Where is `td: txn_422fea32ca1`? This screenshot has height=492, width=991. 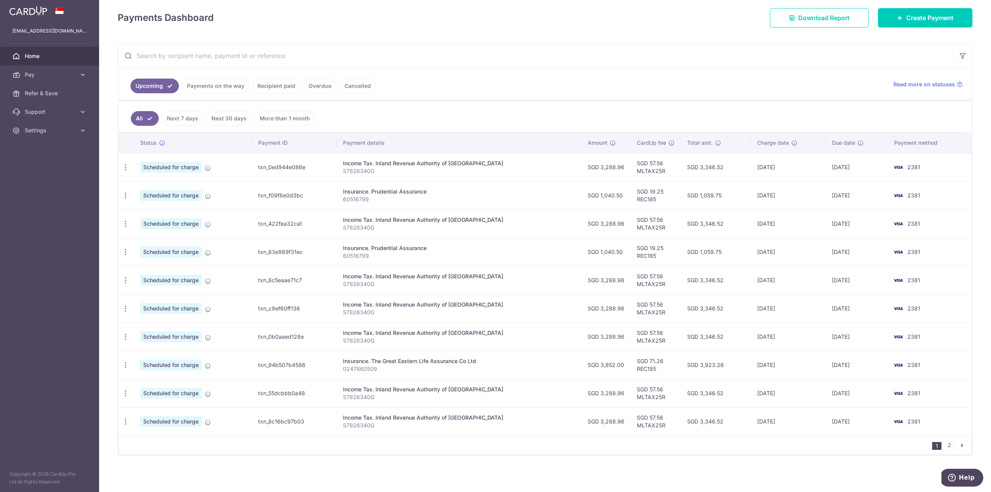
td: txn_422fea32ca1 is located at coordinates (294, 223).